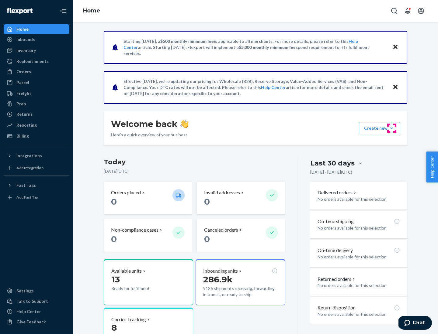 The width and height of the screenshot is (438, 334). I want to click on div: Inbounds, so click(26, 40).